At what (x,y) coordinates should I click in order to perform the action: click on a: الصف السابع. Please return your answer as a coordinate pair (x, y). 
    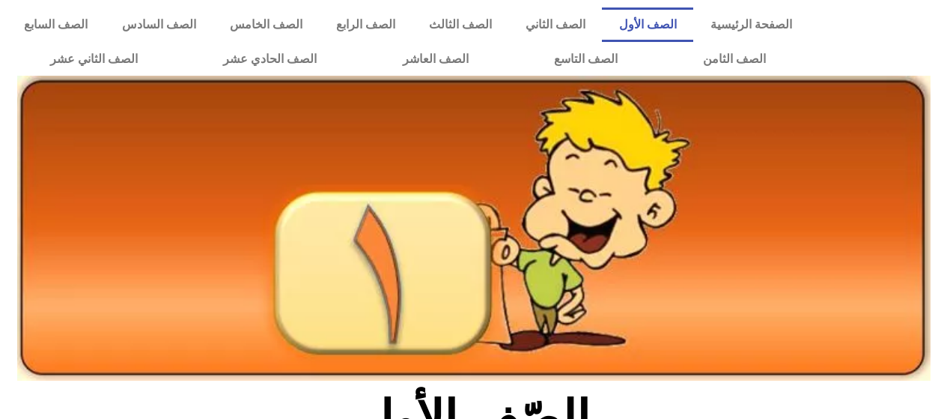
    Looking at the image, I should click on (56, 25).